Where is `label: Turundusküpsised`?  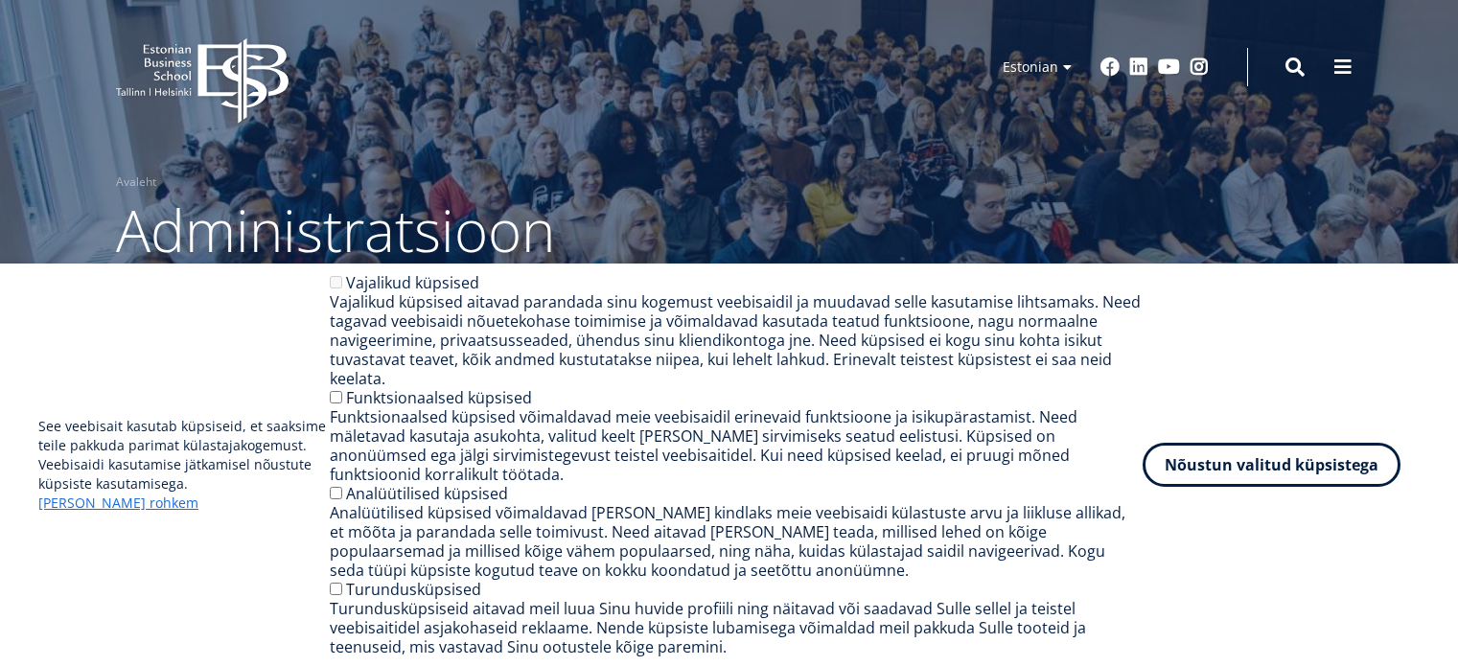
label: Turundusküpsised is located at coordinates (413, 590).